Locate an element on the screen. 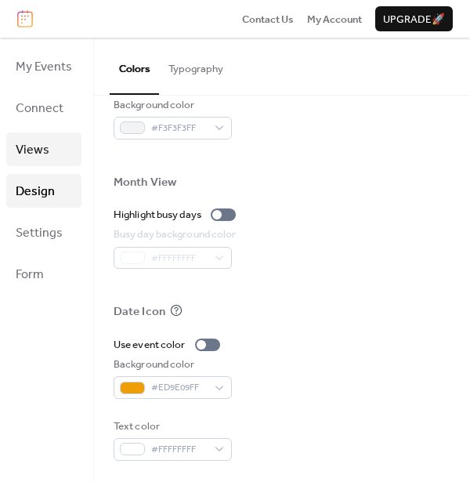 The image size is (470, 482). div: Highlight busy days is located at coordinates (157, 215).